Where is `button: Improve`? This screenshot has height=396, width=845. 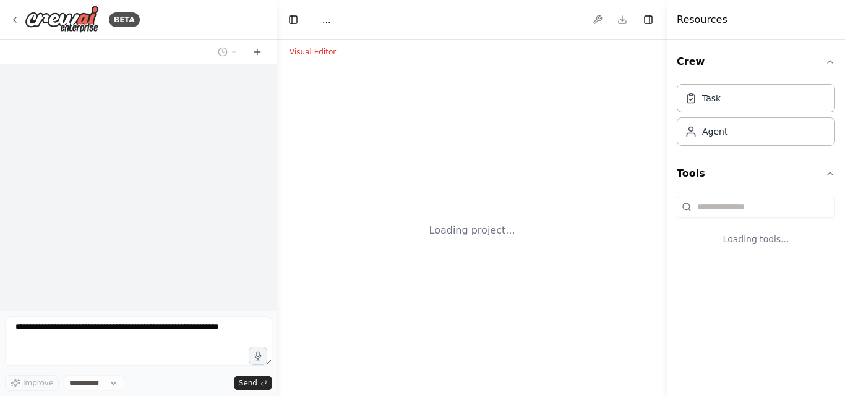 button: Improve is located at coordinates (32, 383).